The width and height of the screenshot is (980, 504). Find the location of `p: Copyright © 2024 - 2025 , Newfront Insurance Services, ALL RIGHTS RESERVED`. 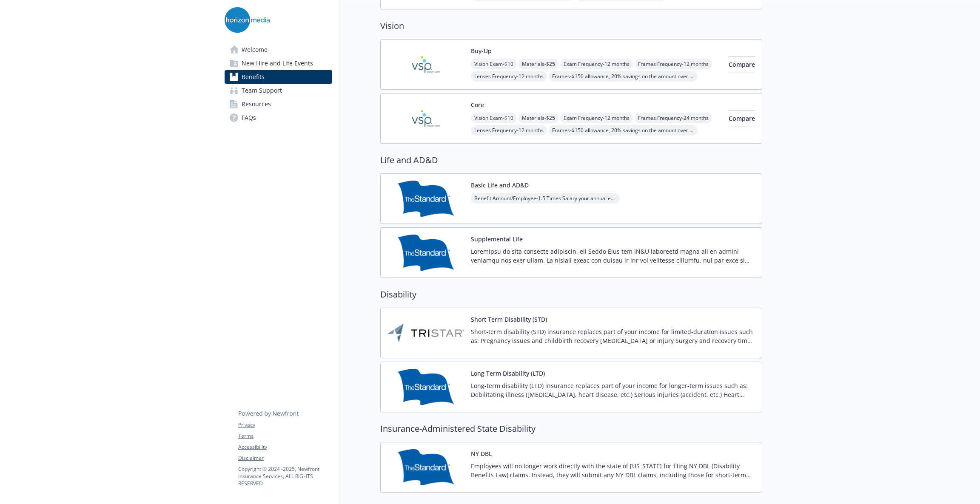

p: Copyright © 2024 - 2025 , Newfront Insurance Services, ALL RIGHTS RESERVED is located at coordinates (285, 476).